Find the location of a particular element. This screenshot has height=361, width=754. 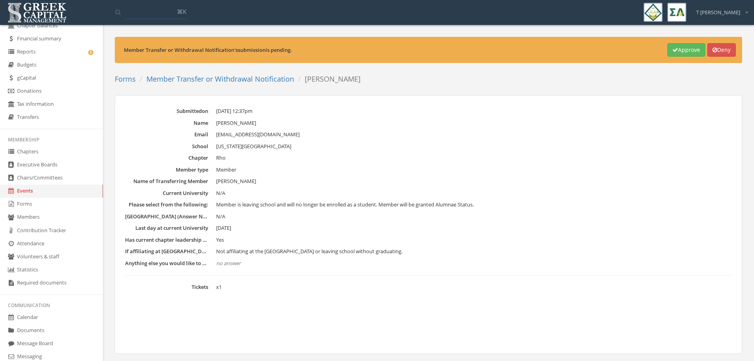

dt: Member type is located at coordinates (167, 169).